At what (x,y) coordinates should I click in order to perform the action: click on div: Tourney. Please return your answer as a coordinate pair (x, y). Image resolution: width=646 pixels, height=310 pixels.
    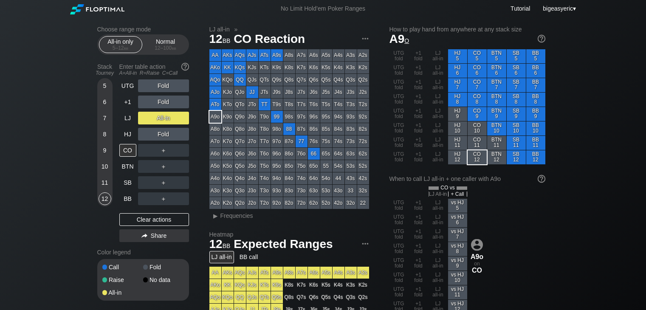
    Looking at the image, I should click on (105, 73).